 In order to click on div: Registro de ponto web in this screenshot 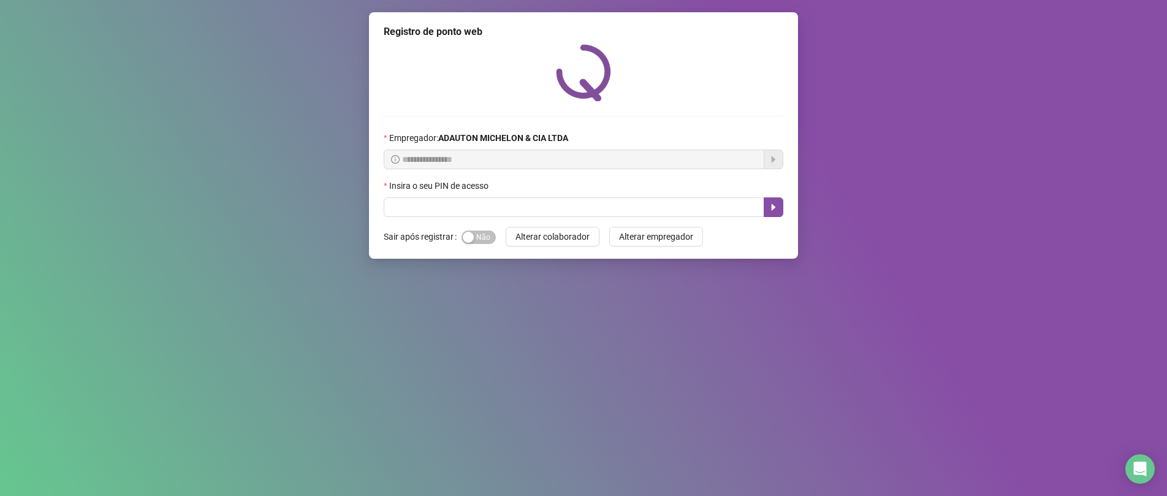, I will do `click(583, 32)`.